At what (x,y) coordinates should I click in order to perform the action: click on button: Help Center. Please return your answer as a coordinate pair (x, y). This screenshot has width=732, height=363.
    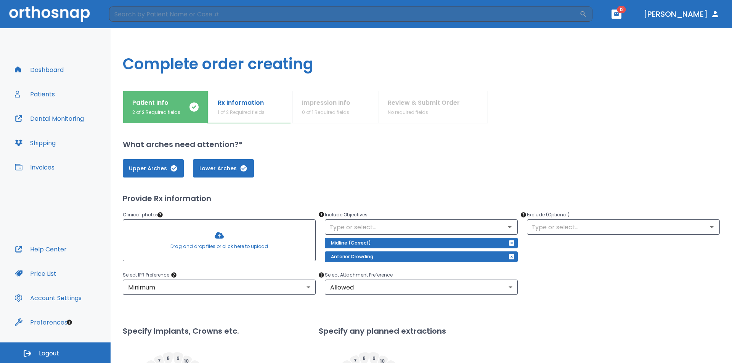
    Looking at the image, I should click on (41, 249).